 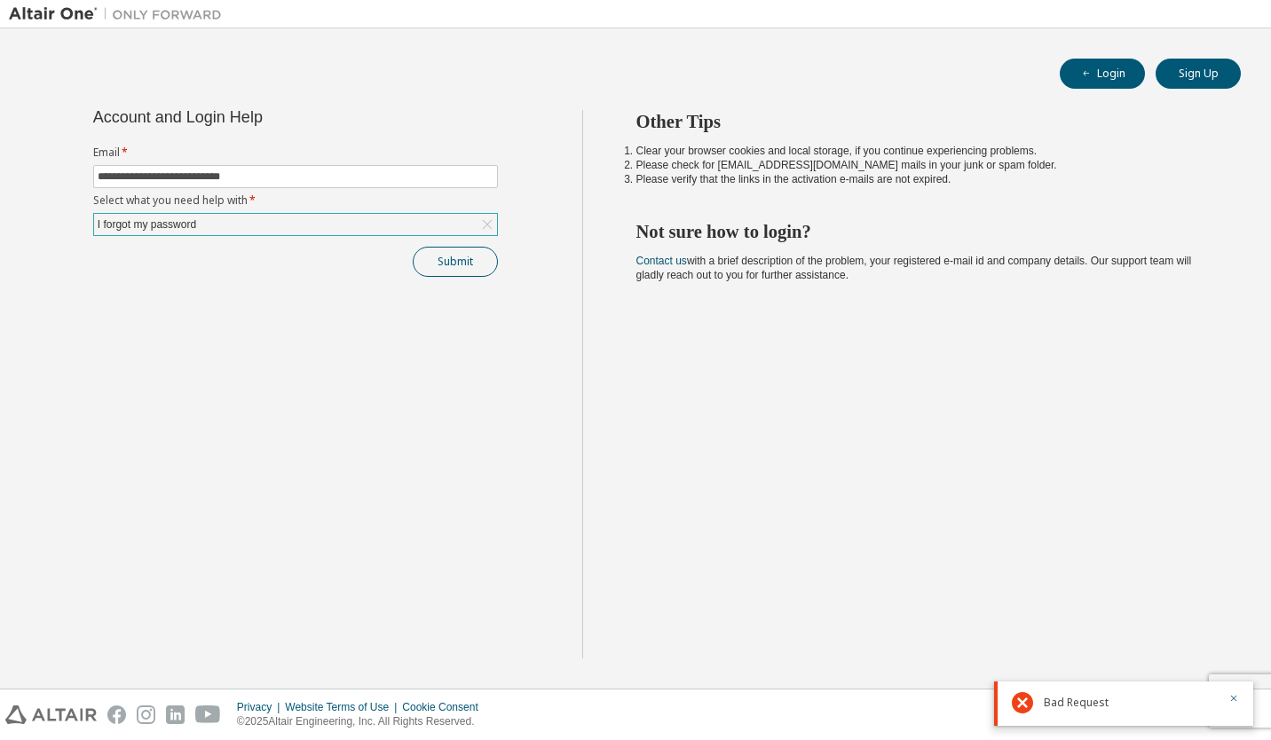 What do you see at coordinates (175, 714) in the screenshot?
I see `img: linkedin.svg` at bounding box center [175, 714].